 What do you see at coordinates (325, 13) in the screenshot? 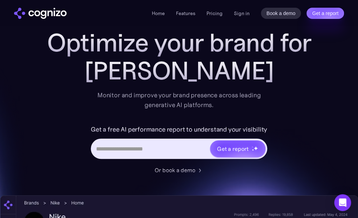
I see `a: Get a report` at bounding box center [325, 13].